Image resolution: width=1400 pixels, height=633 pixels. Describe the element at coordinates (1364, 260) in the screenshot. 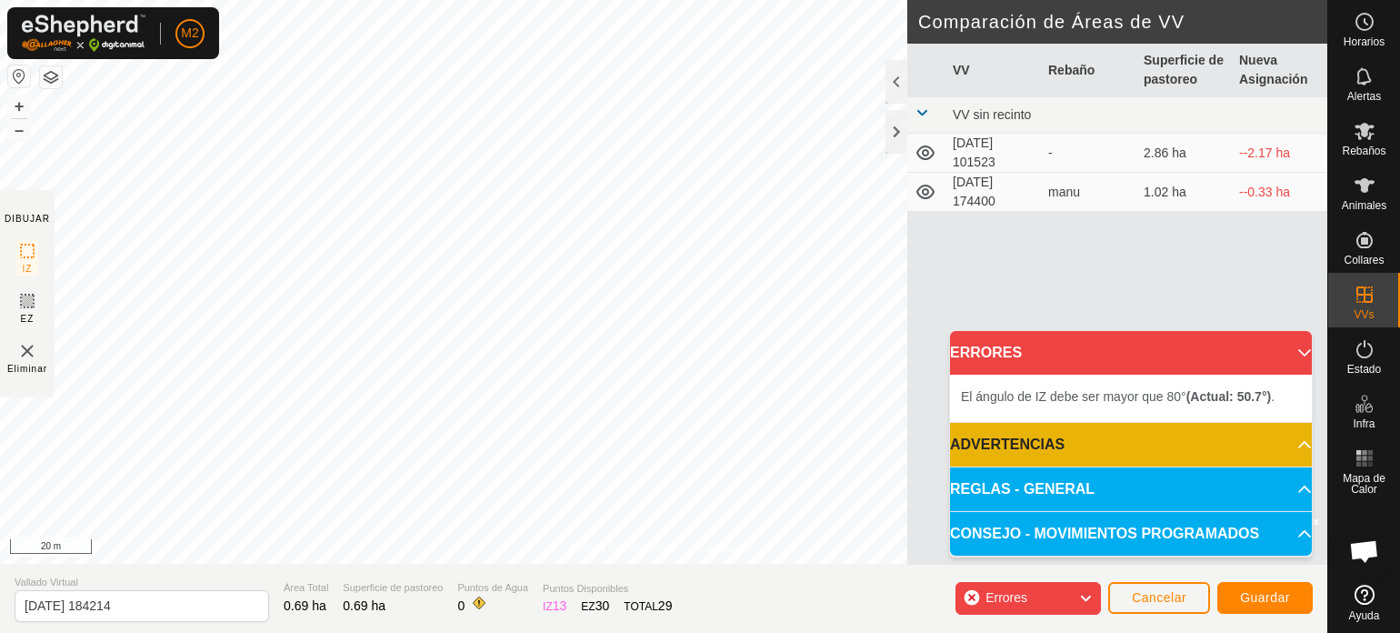

I see `span: Collares` at that location.